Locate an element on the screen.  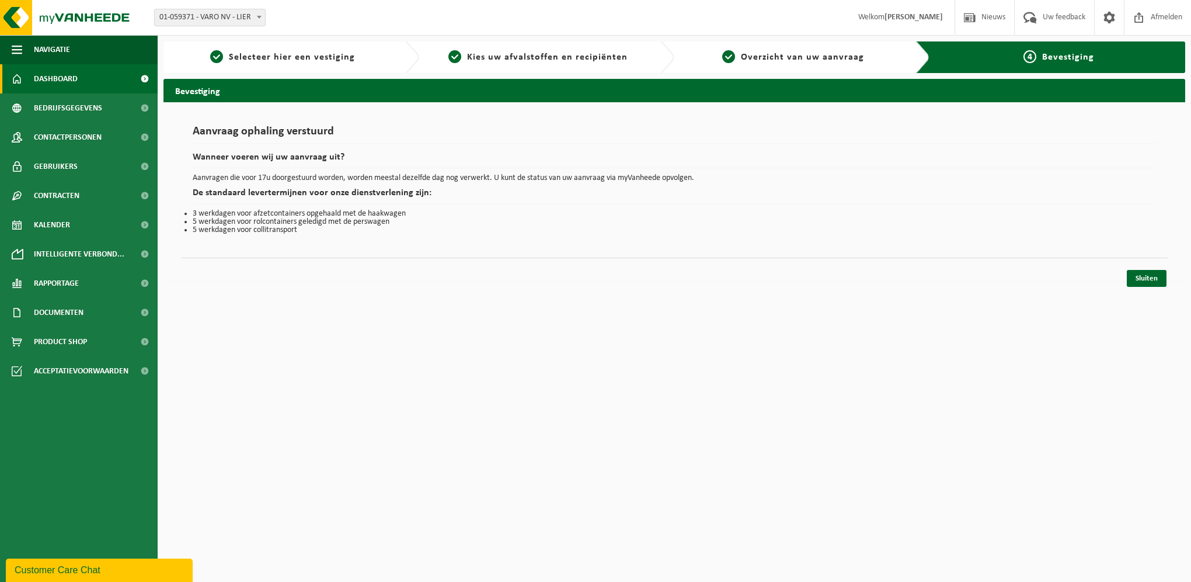
span: 4 is located at coordinates (1030, 57).